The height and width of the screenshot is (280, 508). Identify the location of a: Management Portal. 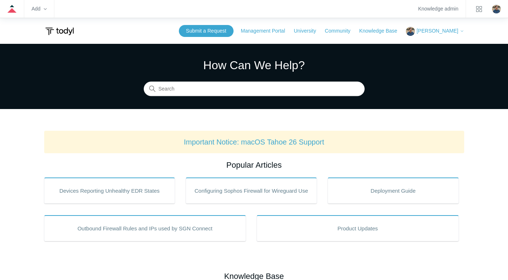
(267, 31).